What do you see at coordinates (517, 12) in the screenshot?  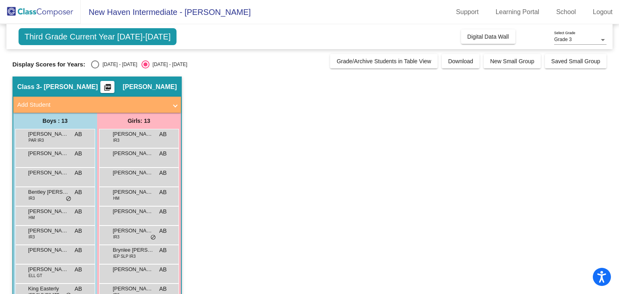 I see `a: Learning Portal` at bounding box center [517, 12].